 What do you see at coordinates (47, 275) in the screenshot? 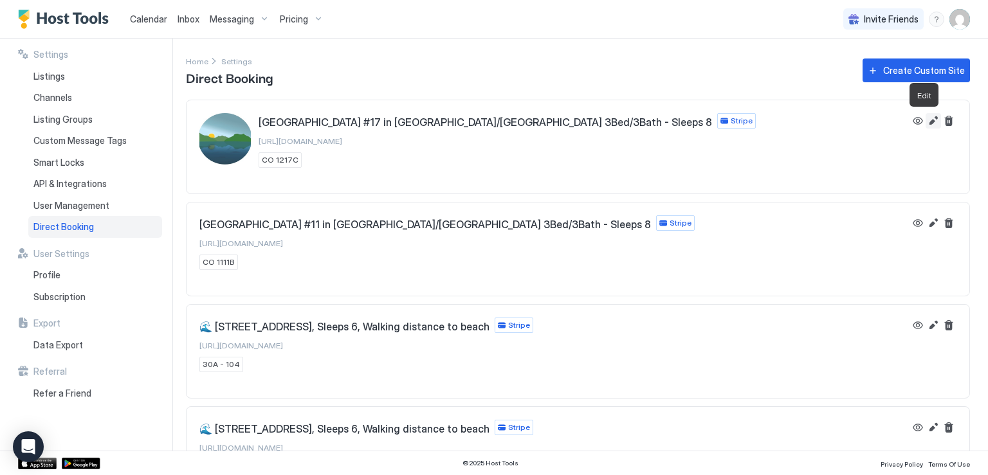
I see `span: Profile` at bounding box center [47, 275].